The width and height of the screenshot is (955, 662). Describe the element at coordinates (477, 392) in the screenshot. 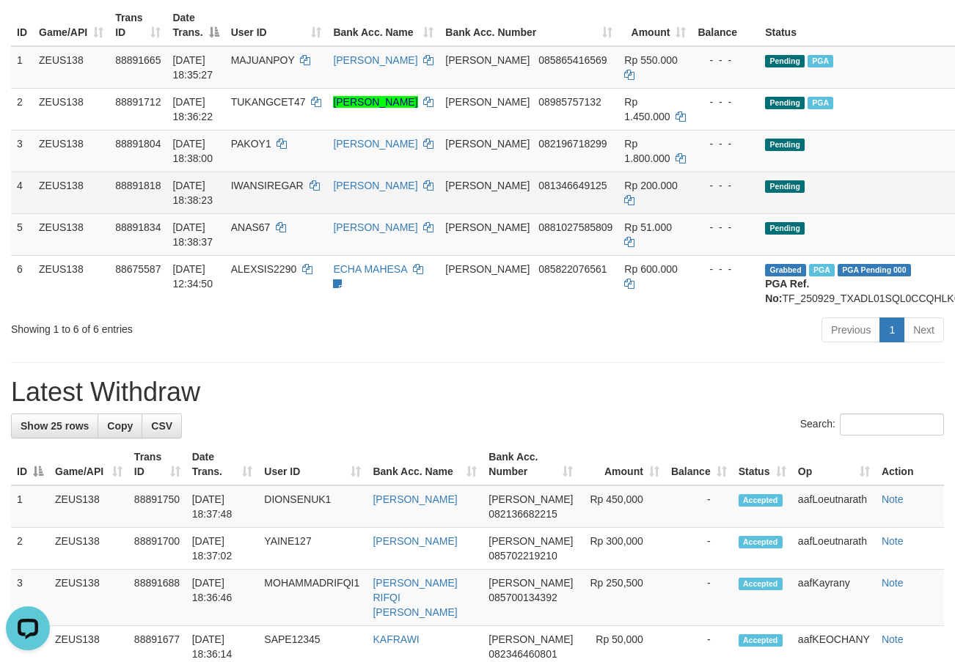

I see `h1: Latest Withdraw` at that location.